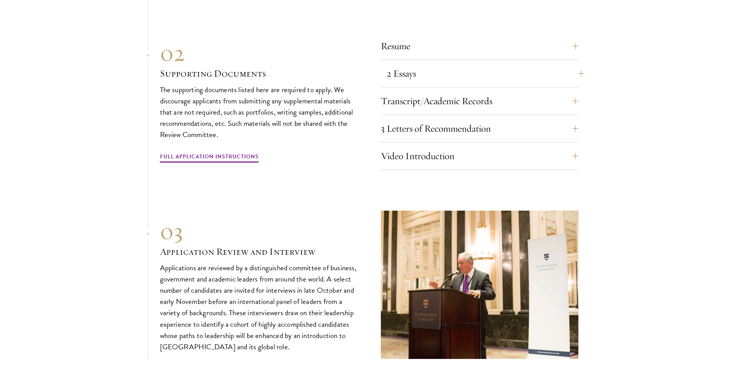 The width and height of the screenshot is (738, 369). What do you see at coordinates (259, 231) in the screenshot?
I see `div: 03` at bounding box center [259, 231].